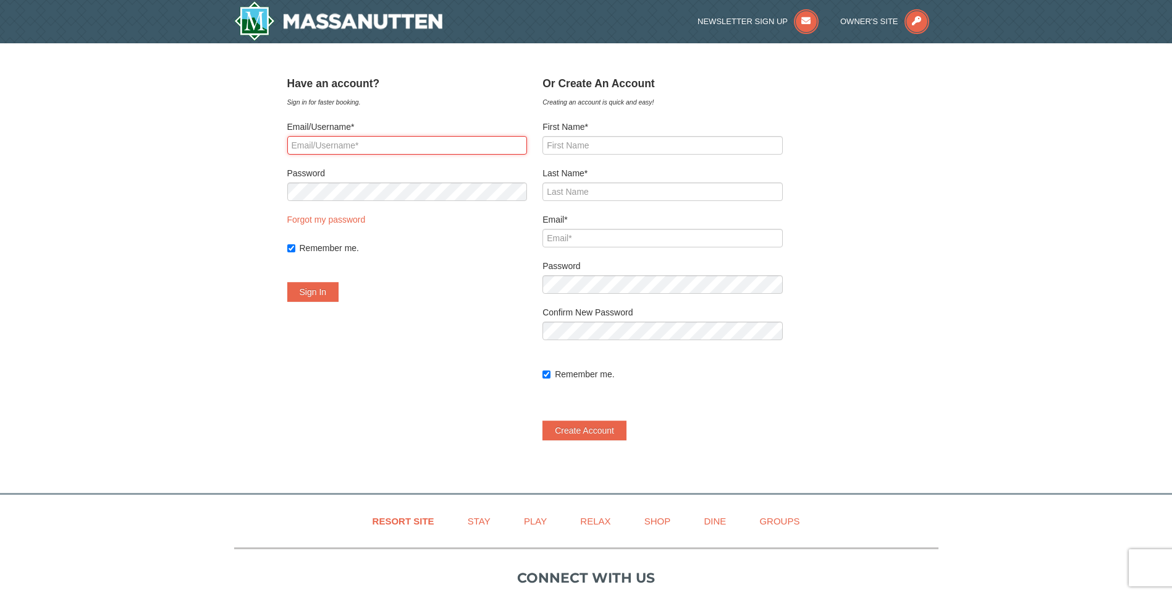 This screenshot has height=595, width=1172. What do you see at coordinates (658, 520) in the screenshot?
I see `a: Shop` at bounding box center [658, 520].